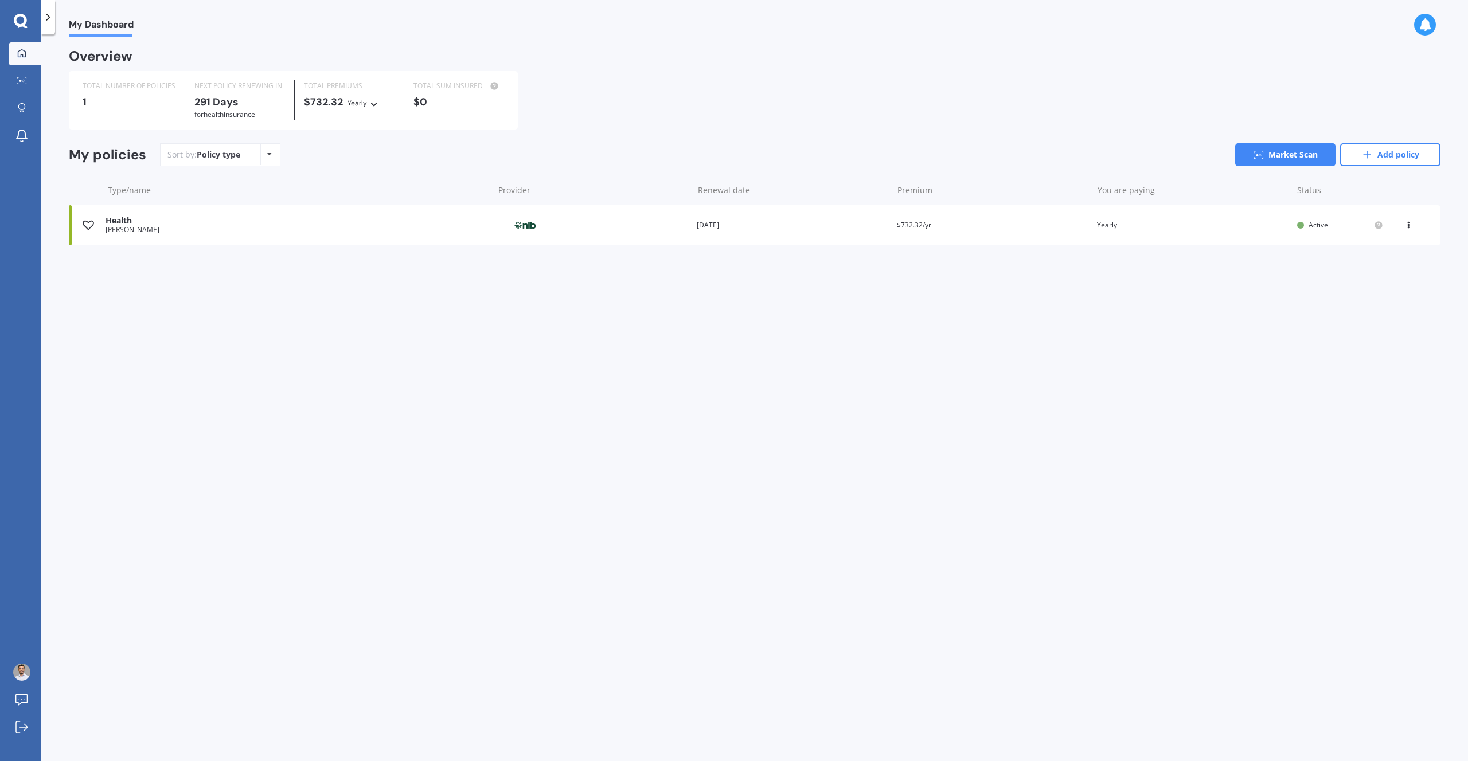 This screenshot has width=1468, height=761. I want to click on div: Sort by:, so click(204, 155).